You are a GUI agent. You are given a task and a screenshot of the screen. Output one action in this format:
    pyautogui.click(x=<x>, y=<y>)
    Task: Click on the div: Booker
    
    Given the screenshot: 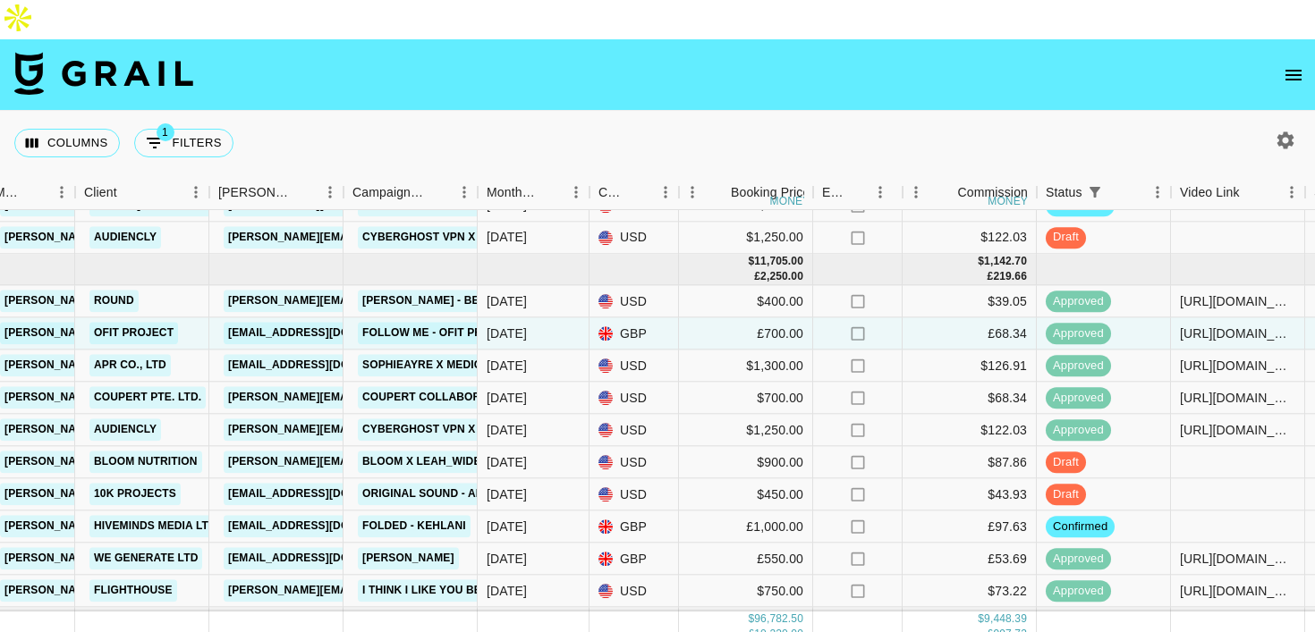 What is the action you would take?
    pyautogui.click(x=276, y=192)
    